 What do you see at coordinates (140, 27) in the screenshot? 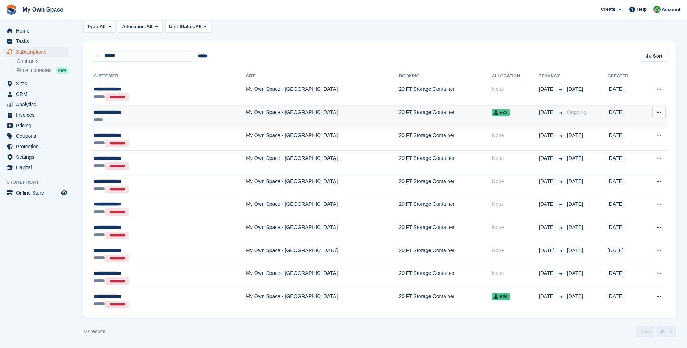
I see `button: Allocation: All` at bounding box center [140, 27].